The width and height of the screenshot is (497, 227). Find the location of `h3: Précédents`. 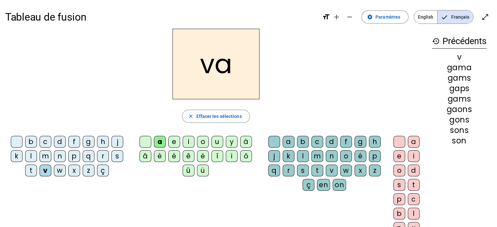

h3: Précédents is located at coordinates (459, 41).